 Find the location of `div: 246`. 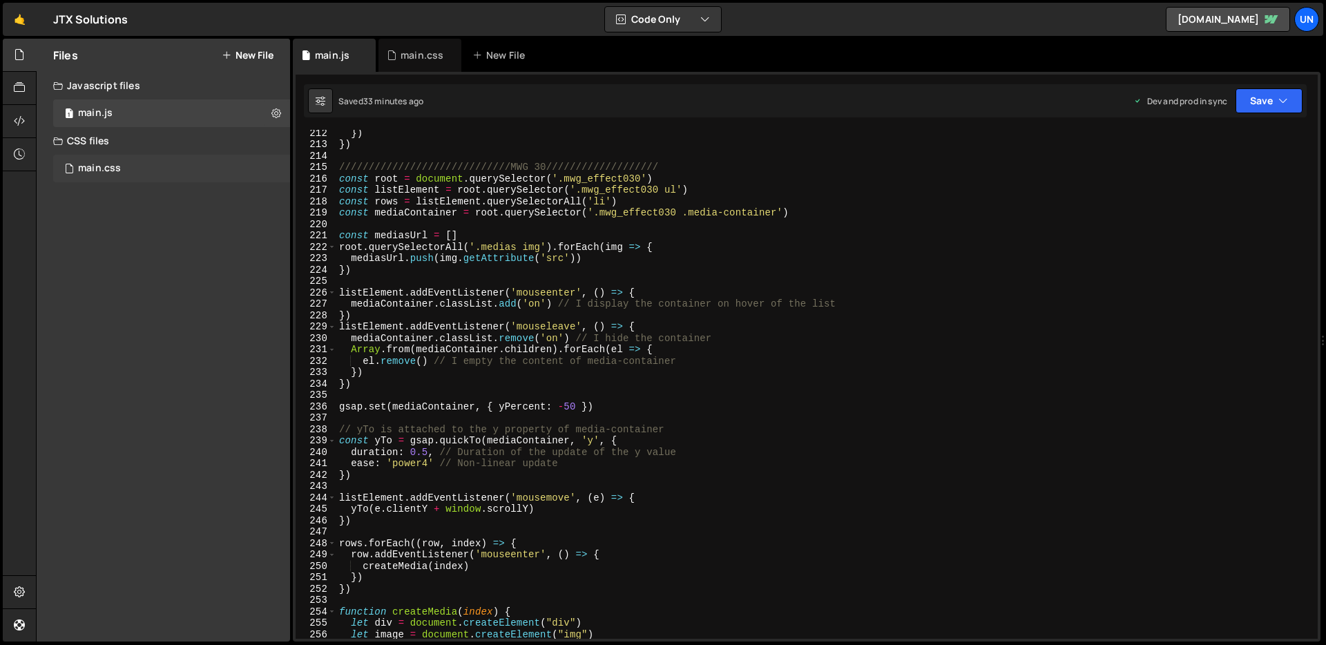

div: 246 is located at coordinates (316, 521).